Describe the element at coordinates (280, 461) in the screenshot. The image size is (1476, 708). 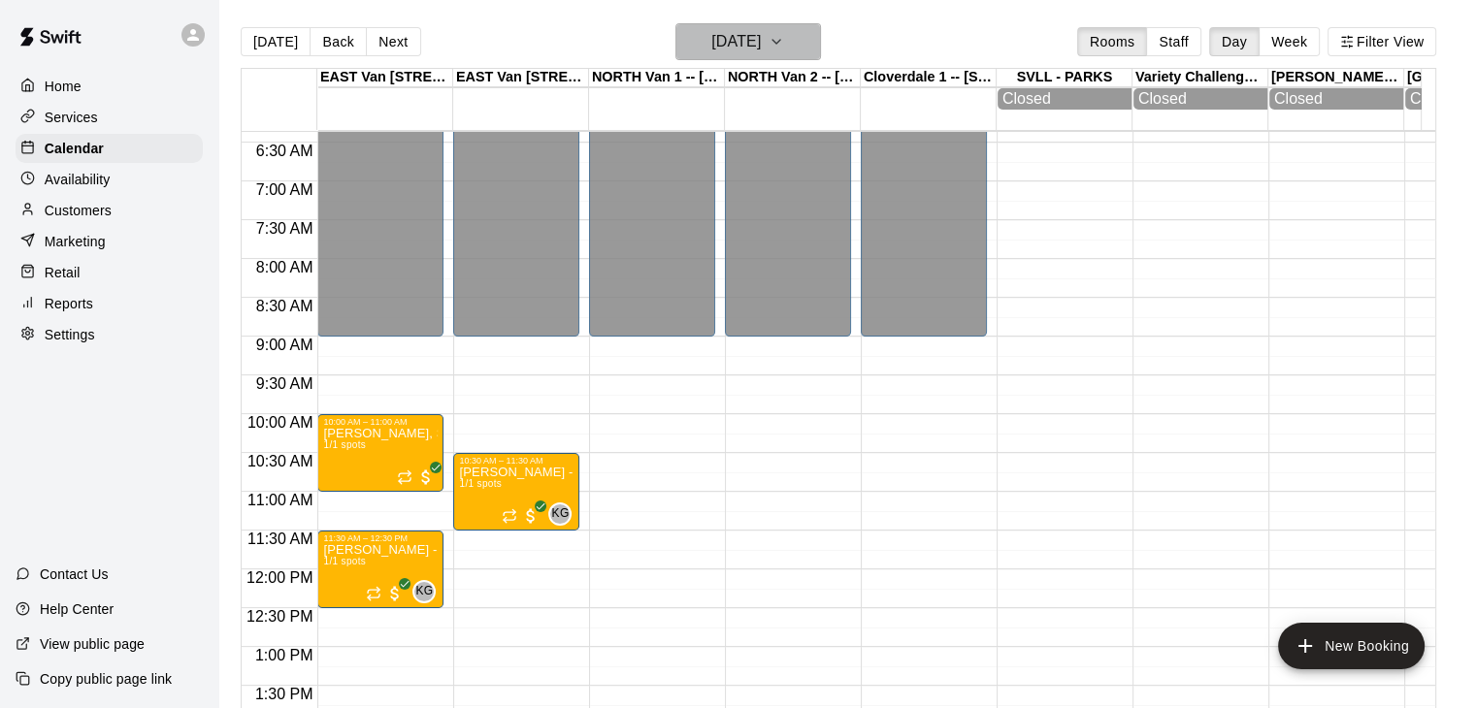
I see `span: 10:30 AM` at that location.